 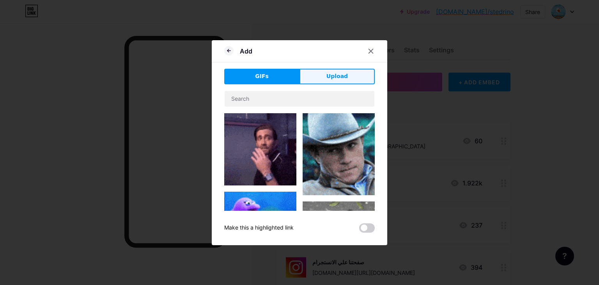 I want to click on span: Upload, so click(x=337, y=76).